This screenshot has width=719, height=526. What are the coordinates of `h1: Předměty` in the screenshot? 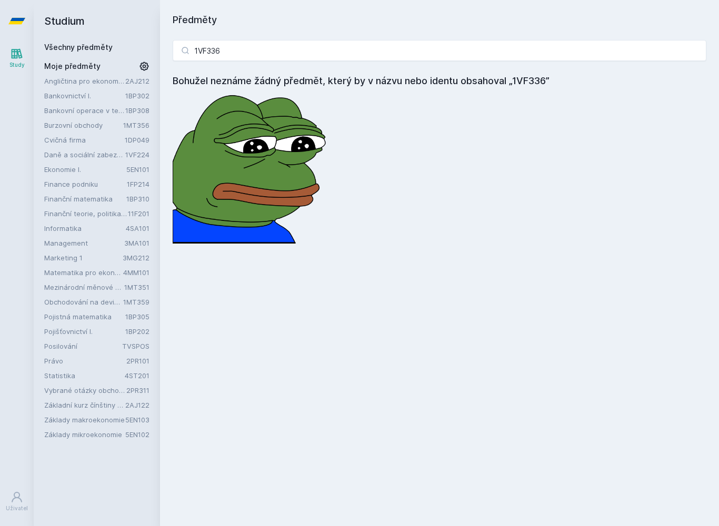 It's located at (439, 20).